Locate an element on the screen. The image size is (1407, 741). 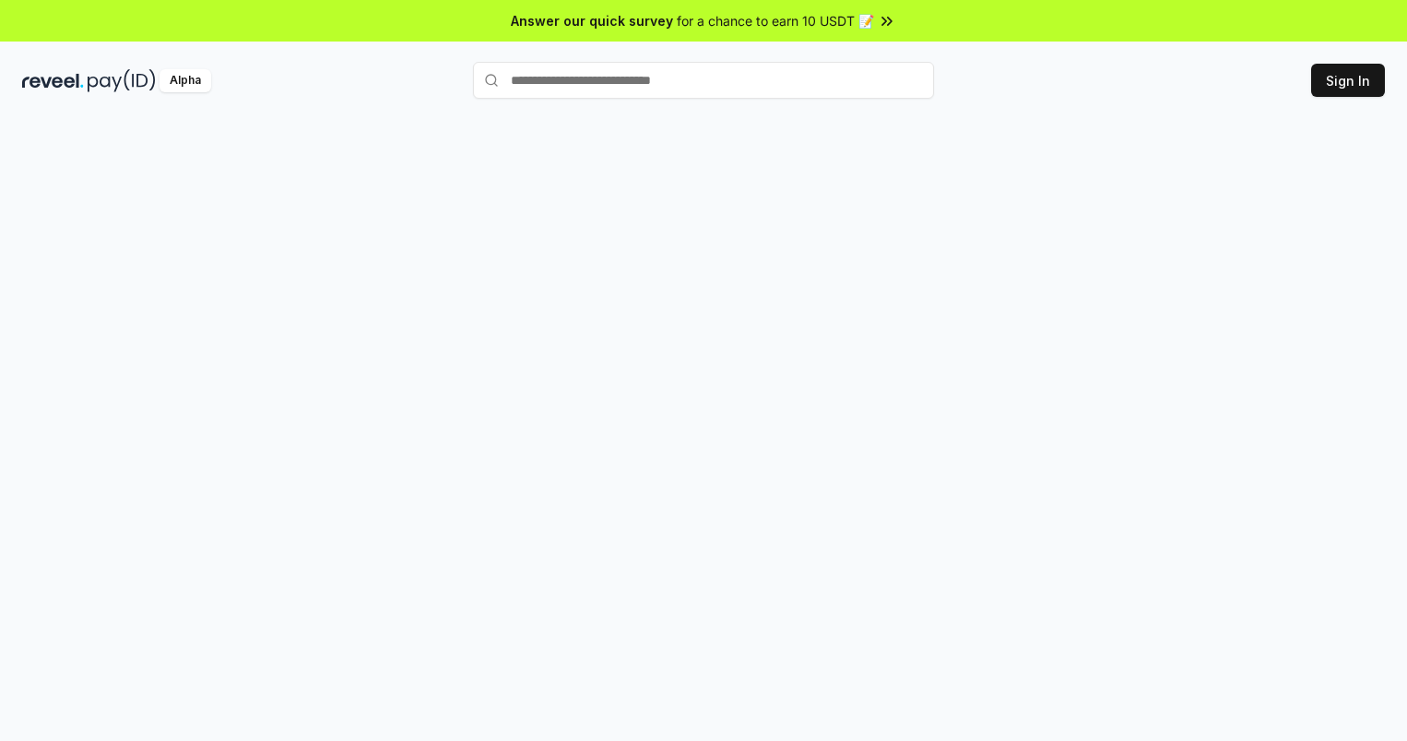
img: pay_id is located at coordinates (122, 80).